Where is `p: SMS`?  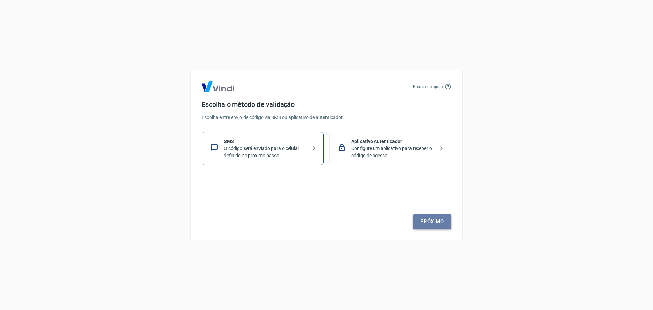
p: SMS is located at coordinates (265, 141).